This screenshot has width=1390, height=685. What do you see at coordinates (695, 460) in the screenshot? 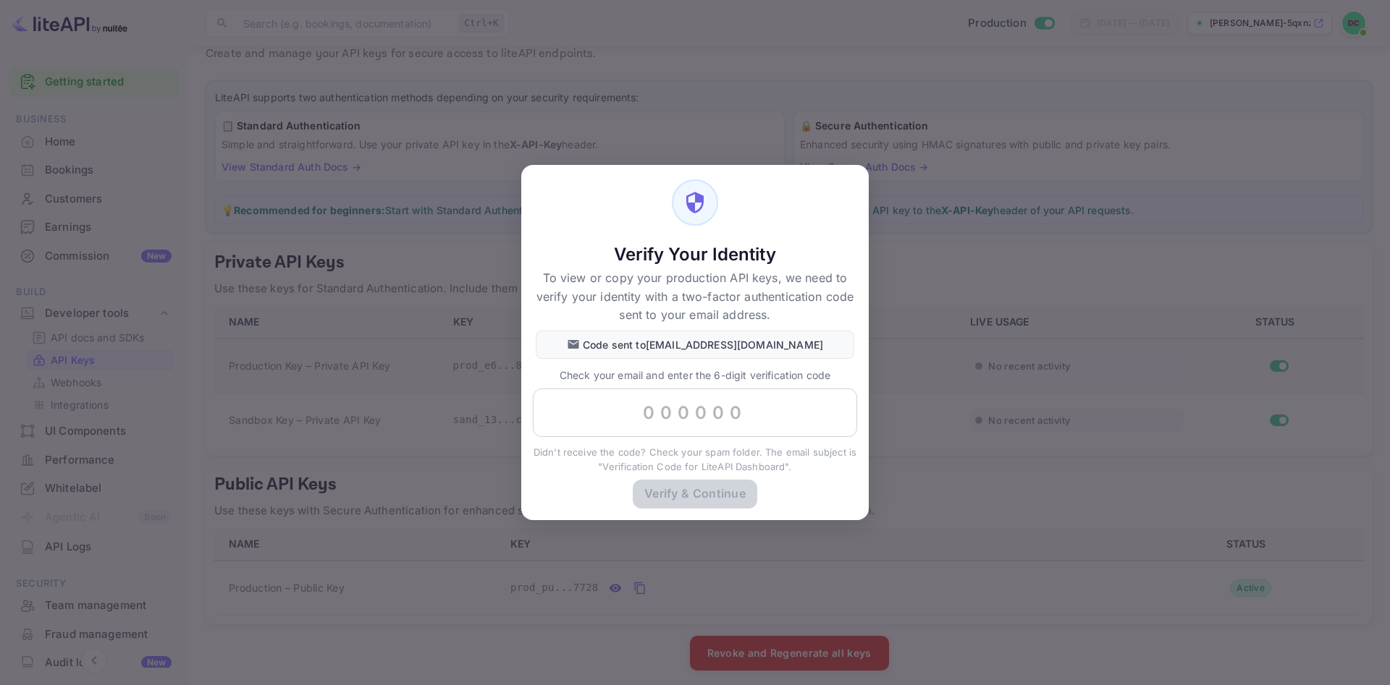
I see `p: Didn't receive the code? Check your spam folder. The email subject is "Verification Code for Lite...` at bounding box center [695, 460].